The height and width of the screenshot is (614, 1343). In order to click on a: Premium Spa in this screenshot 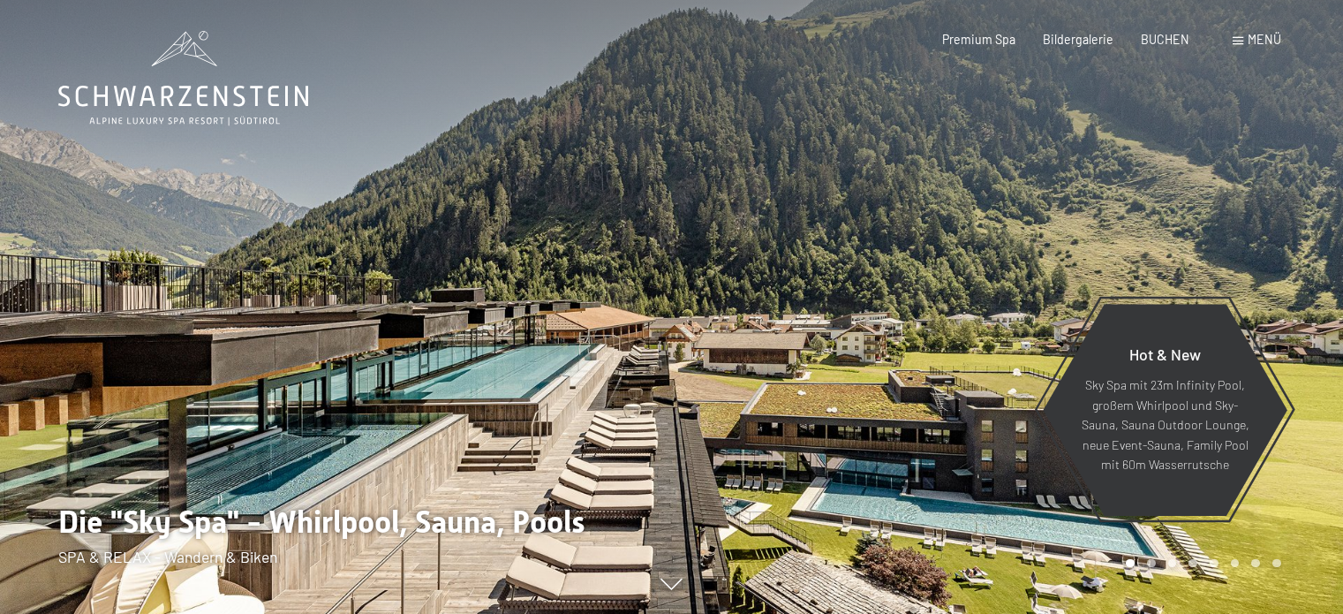, I will do `click(978, 39)`.